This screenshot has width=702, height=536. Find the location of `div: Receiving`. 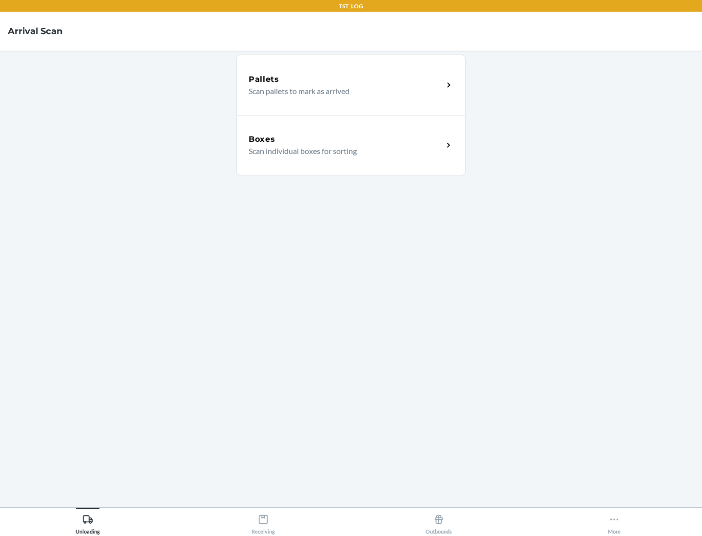

div: Receiving is located at coordinates (263, 523).